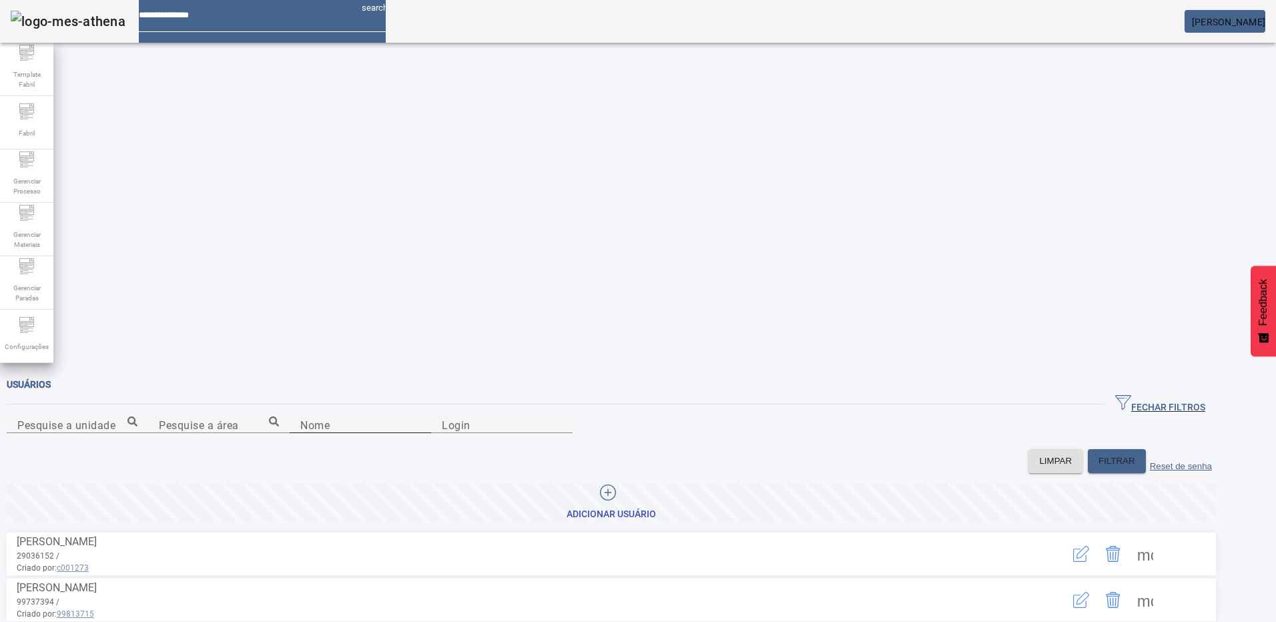 This screenshot has width=1276, height=622. Describe the element at coordinates (456, 425) in the screenshot. I see `mat-label: Login` at that location.